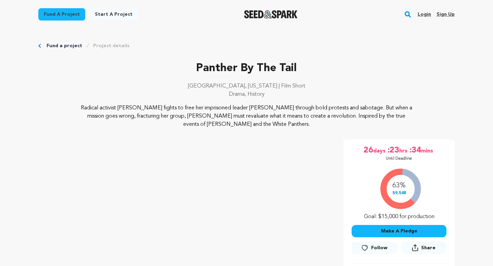  I want to click on a: Follow, so click(374, 248).